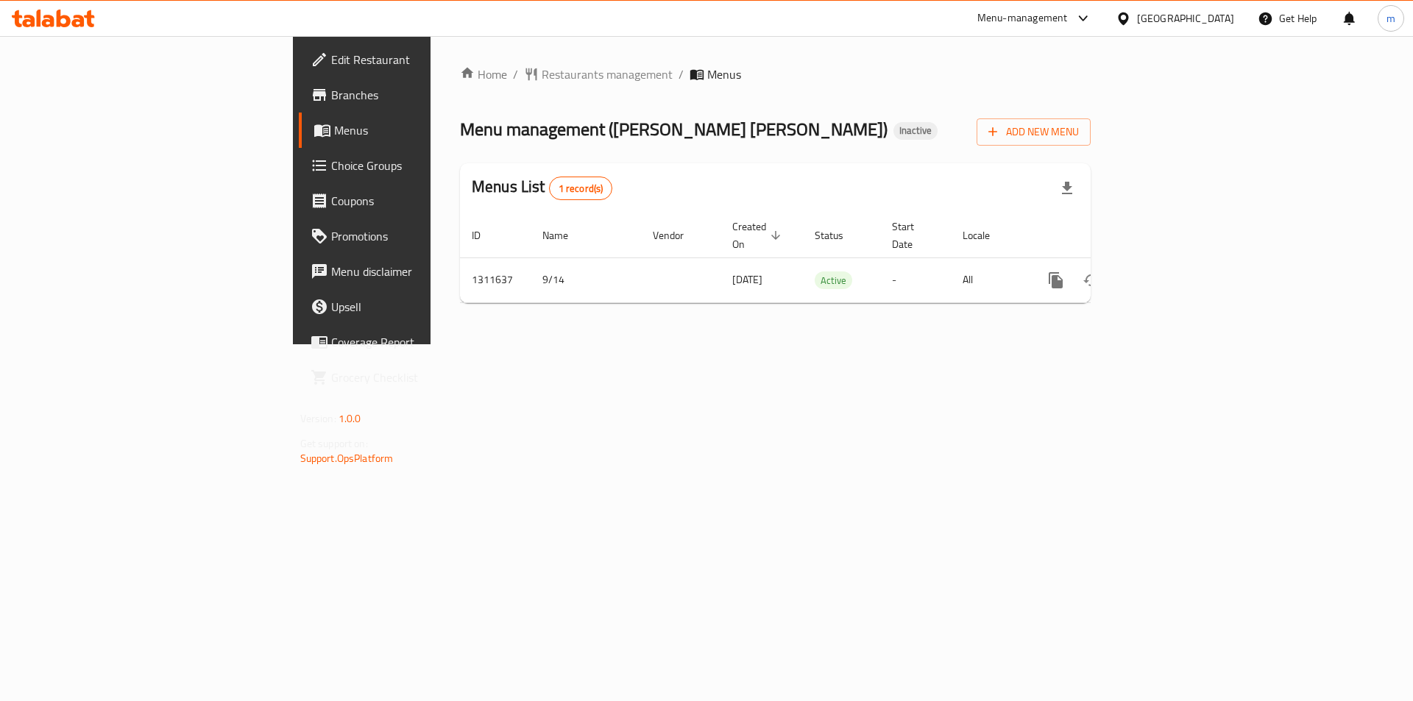  I want to click on span: Status, so click(838, 235).